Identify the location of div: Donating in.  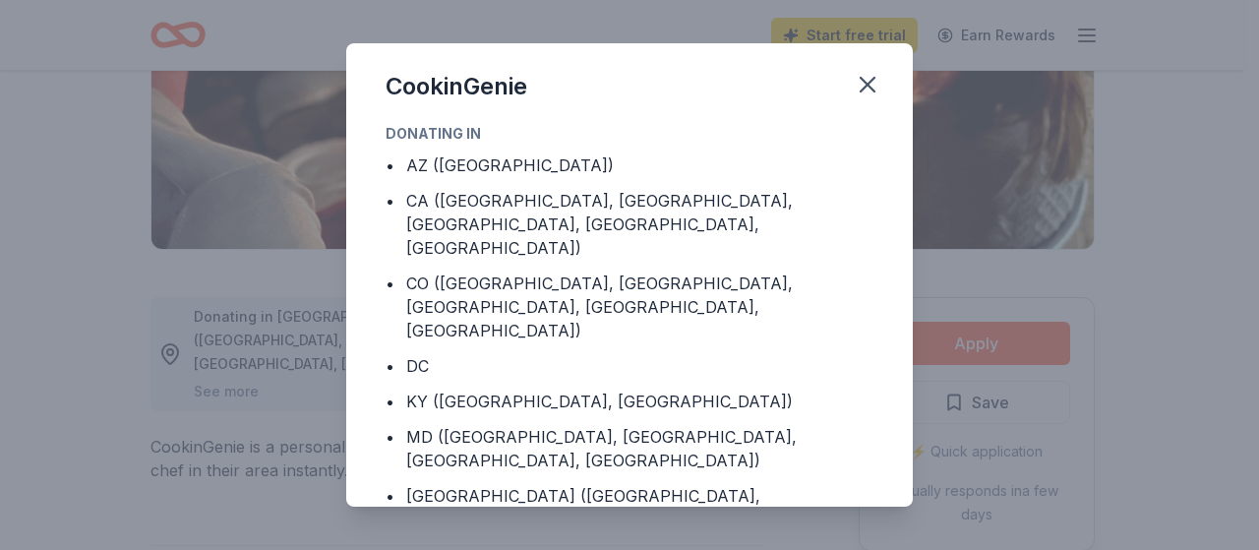
(630, 134).